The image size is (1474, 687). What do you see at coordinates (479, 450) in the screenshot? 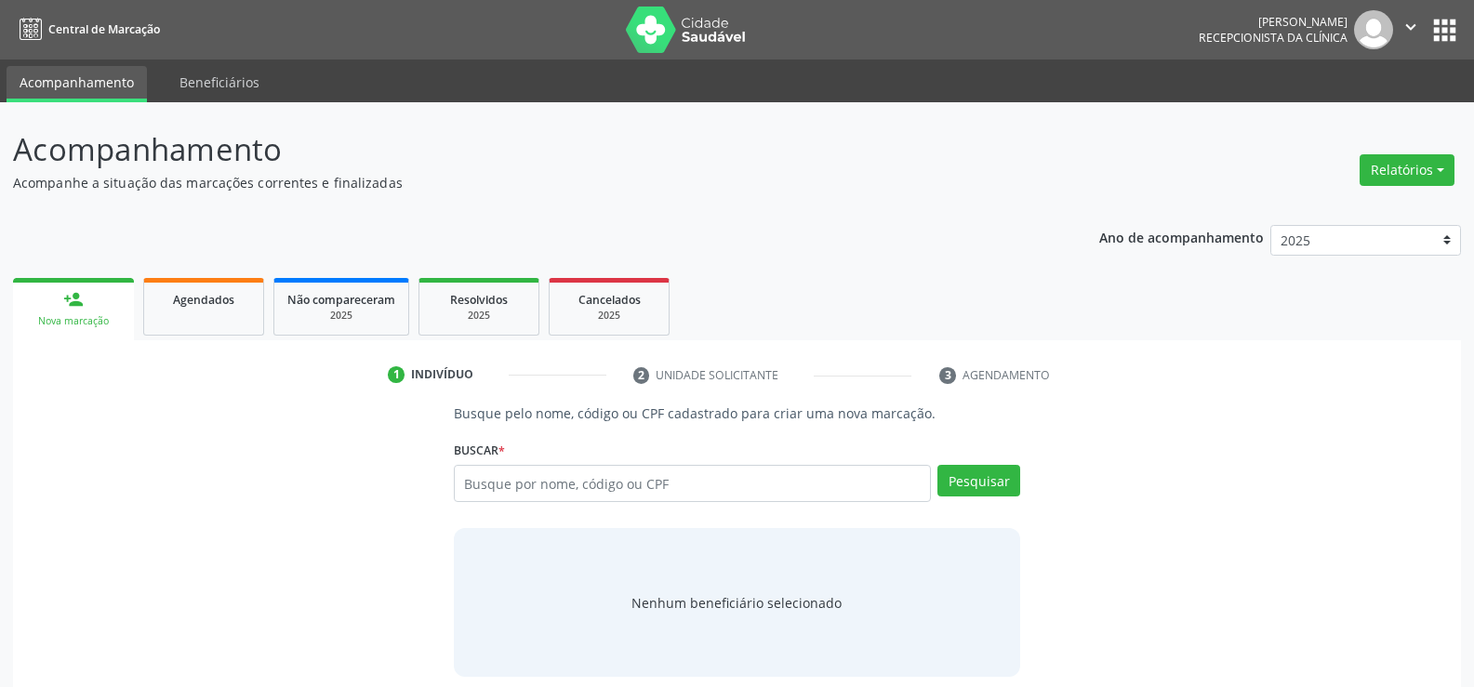
I see `label: Buscar` at bounding box center [479, 450].